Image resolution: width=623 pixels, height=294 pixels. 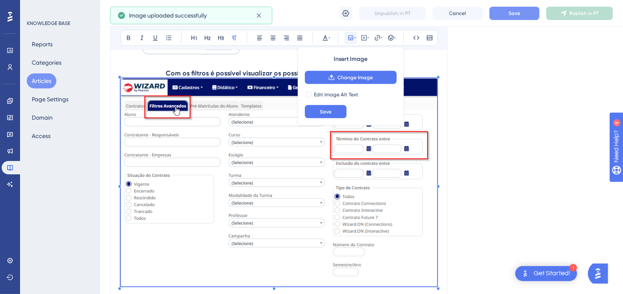 I want to click on div: 4, so click(x=59, y=8).